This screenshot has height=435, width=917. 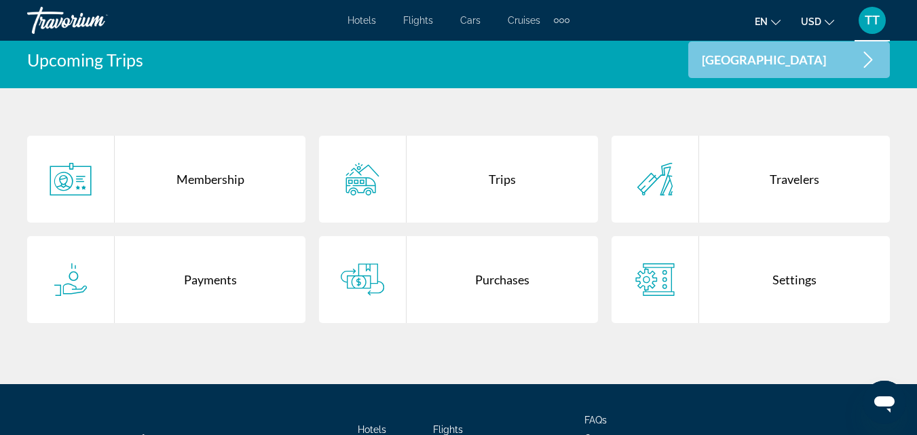 What do you see at coordinates (210, 280) in the screenshot?
I see `div: Payments` at bounding box center [210, 280].